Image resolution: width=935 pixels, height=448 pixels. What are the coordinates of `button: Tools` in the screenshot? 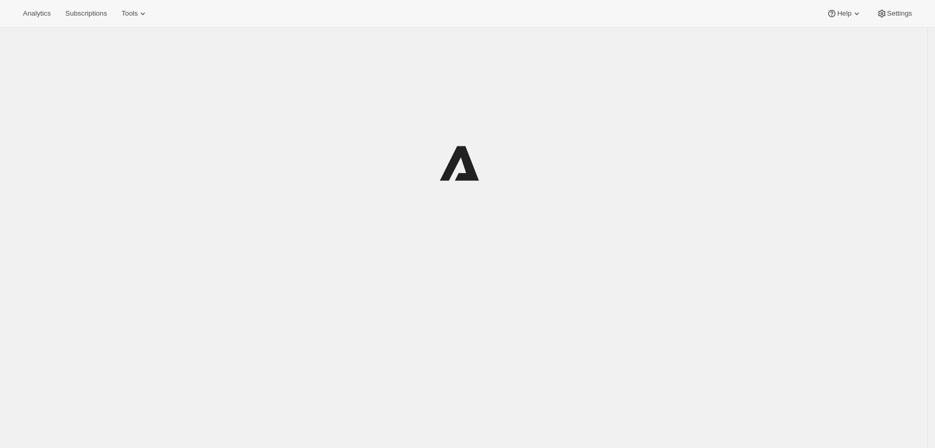 It's located at (134, 14).